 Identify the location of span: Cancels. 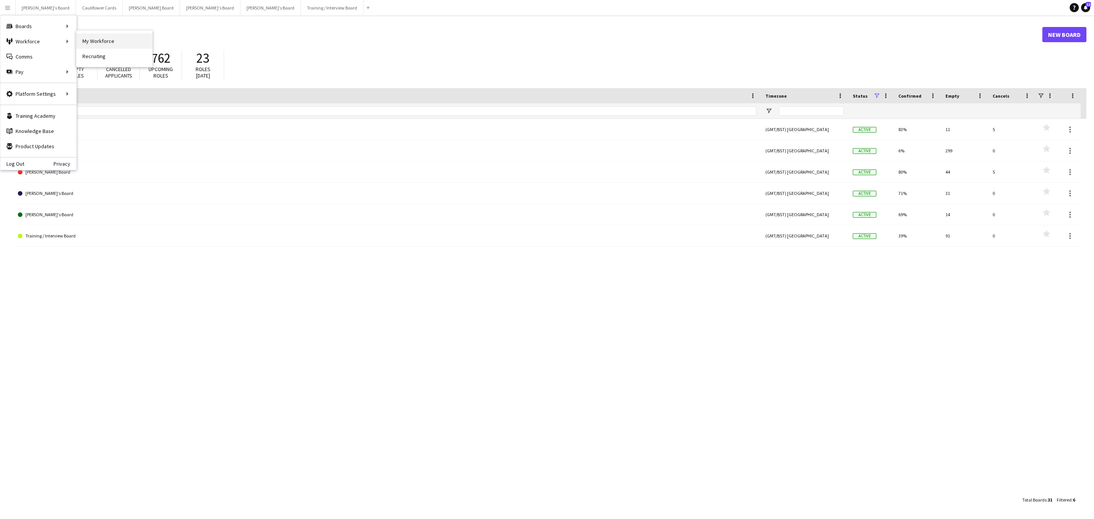
(1001, 96).